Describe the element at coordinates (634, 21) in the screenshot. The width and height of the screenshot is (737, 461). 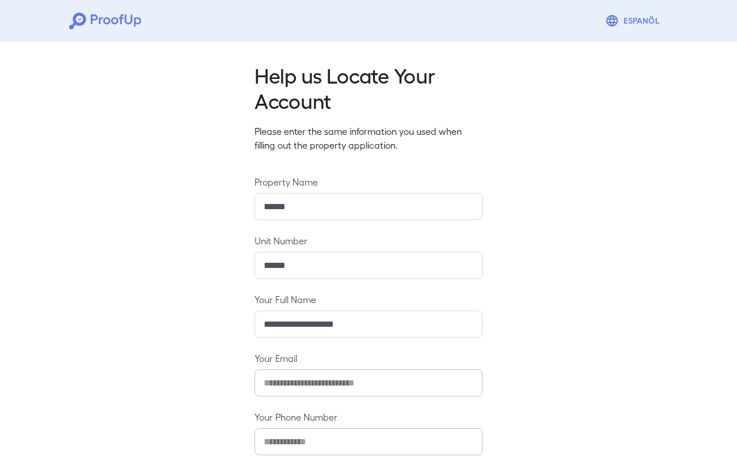
I see `button: Espanõl` at that location.